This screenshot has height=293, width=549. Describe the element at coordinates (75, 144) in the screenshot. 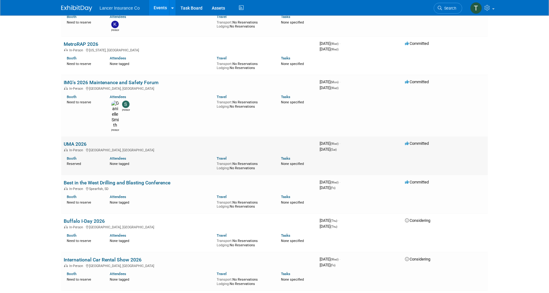

I see `a: UMA 2026` at that location.